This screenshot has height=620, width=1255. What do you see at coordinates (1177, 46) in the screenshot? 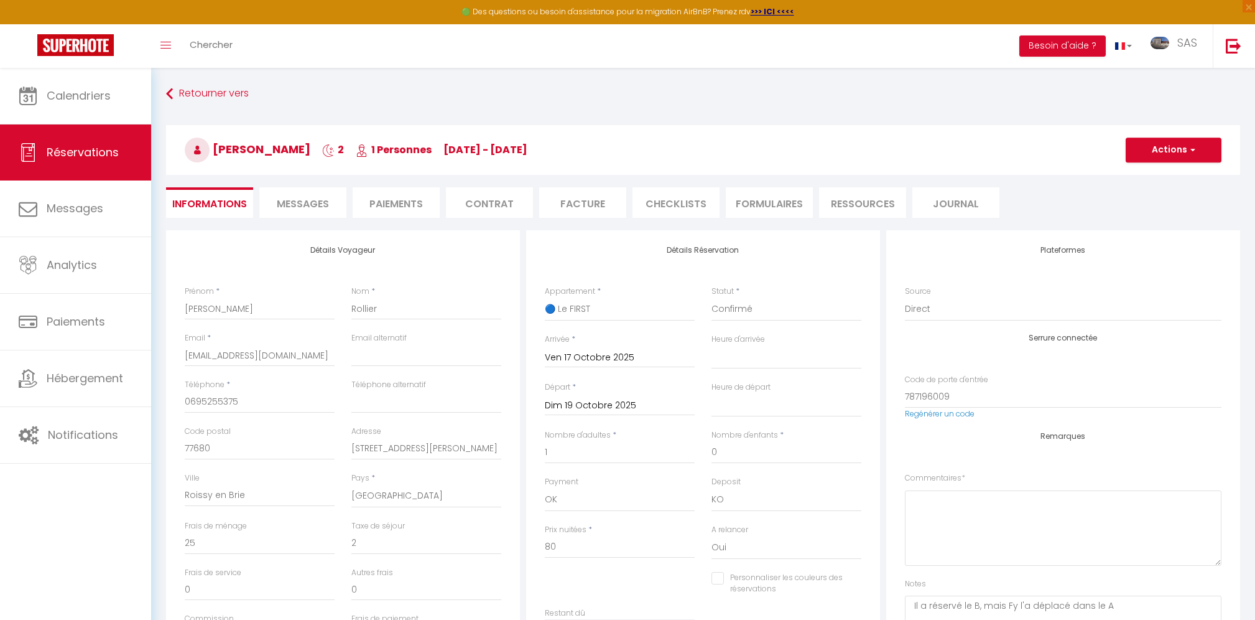
I see `a: ... SAS` at bounding box center [1177, 46].